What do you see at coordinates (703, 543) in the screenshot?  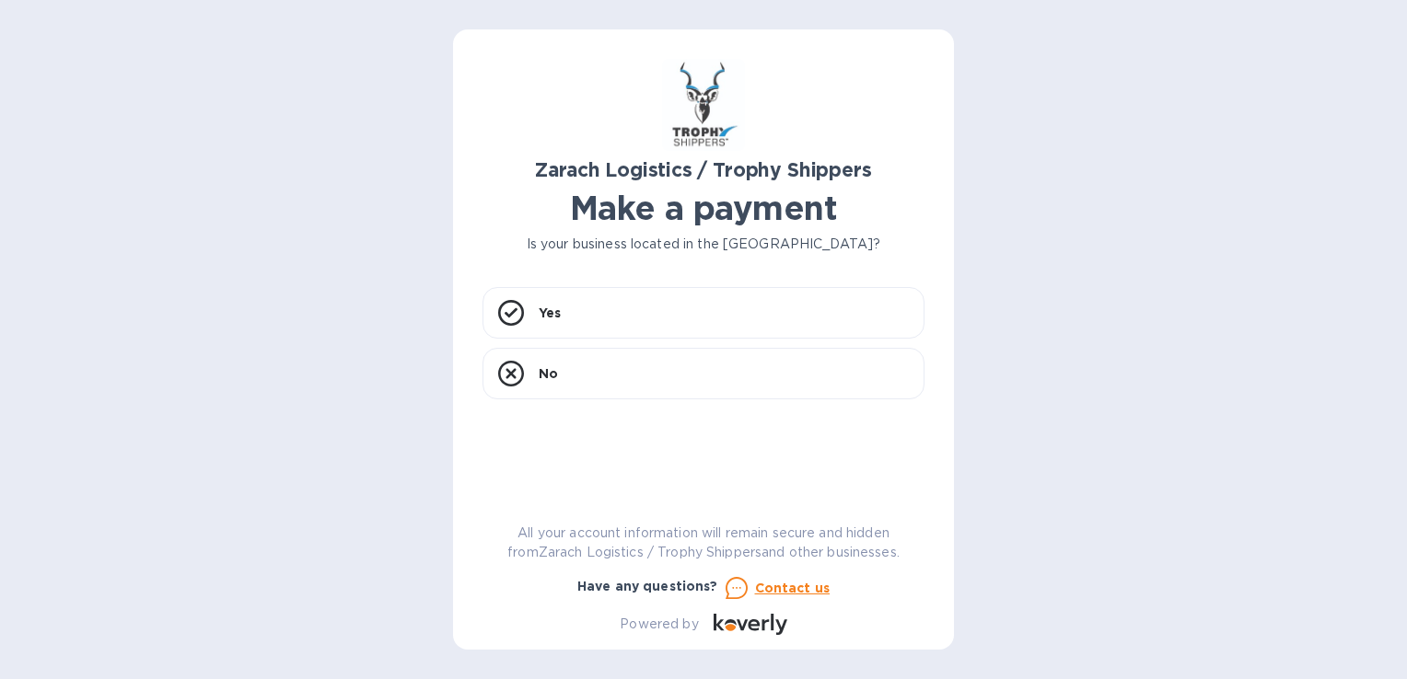 I see `p: All your account information will remain secure and hidden from Zarach Logistics / Trophy Shipper...` at bounding box center [703, 543].